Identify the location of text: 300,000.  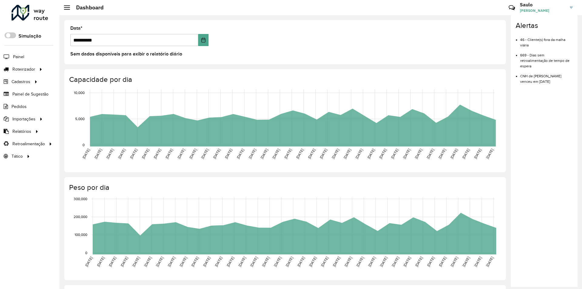
(80, 199).